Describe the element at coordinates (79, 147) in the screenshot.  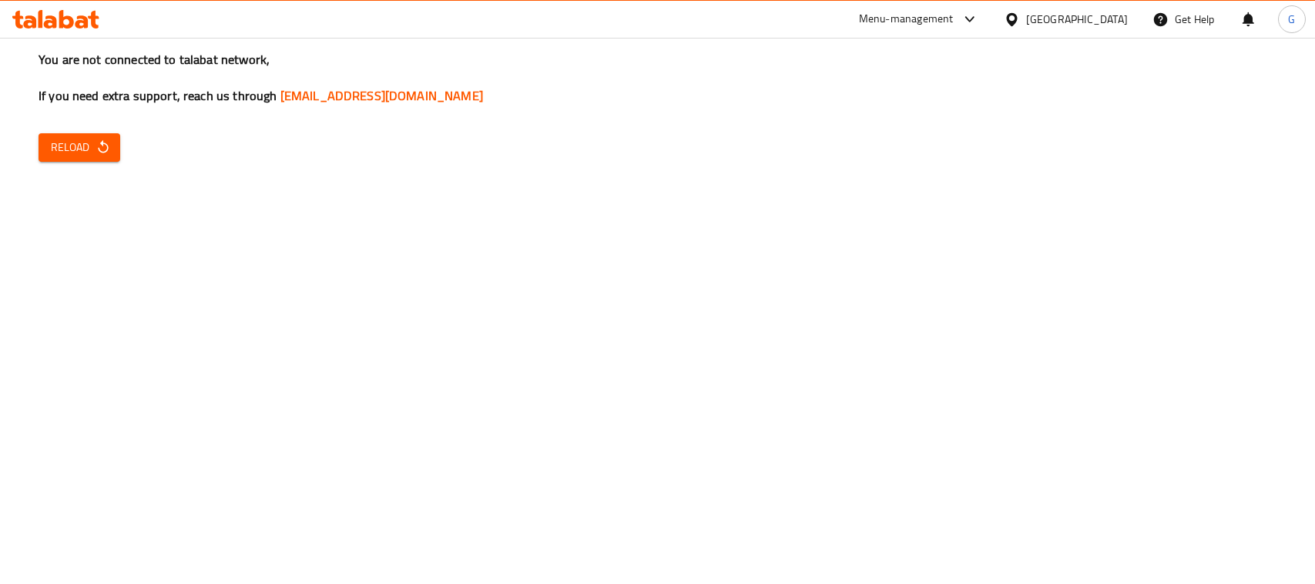
I see `span: Reload` at that location.